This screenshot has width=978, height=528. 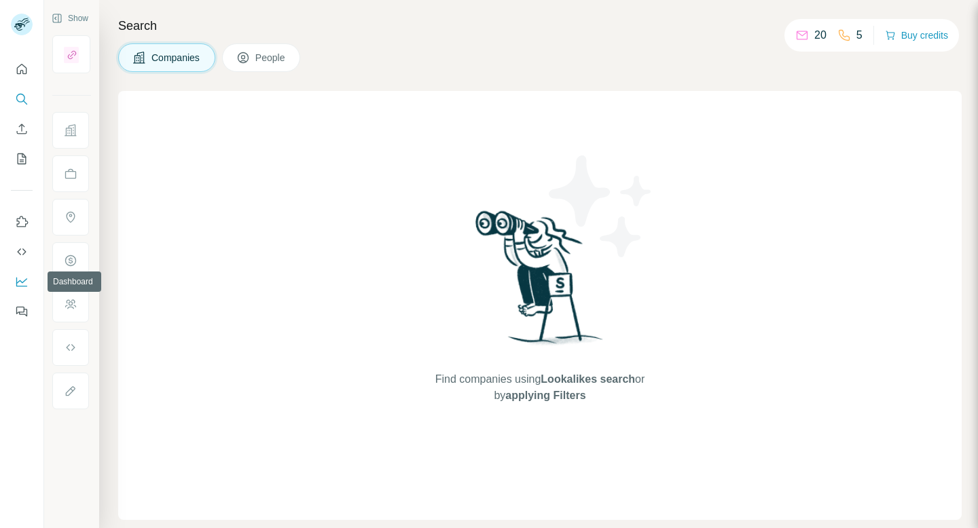 I want to click on span: Companies, so click(x=176, y=58).